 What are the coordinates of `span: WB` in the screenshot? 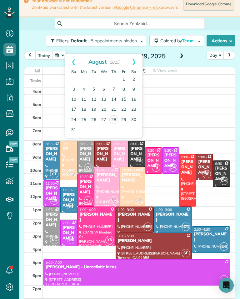 It's located at (139, 200).